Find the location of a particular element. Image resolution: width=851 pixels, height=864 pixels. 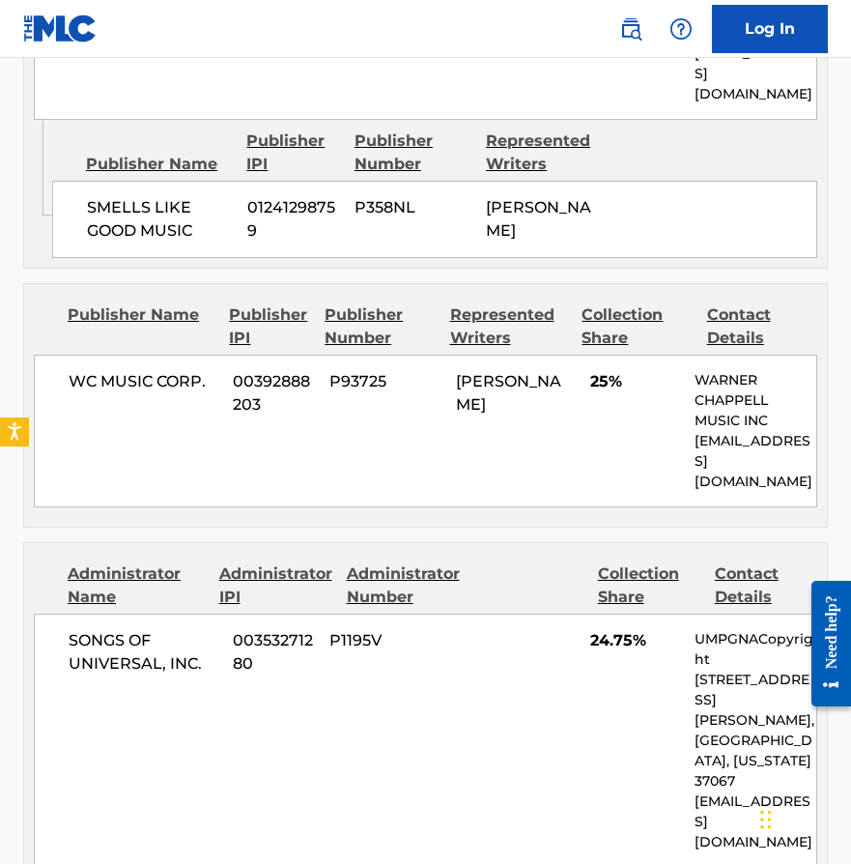

a: Public Search is located at coordinates (631, 29).